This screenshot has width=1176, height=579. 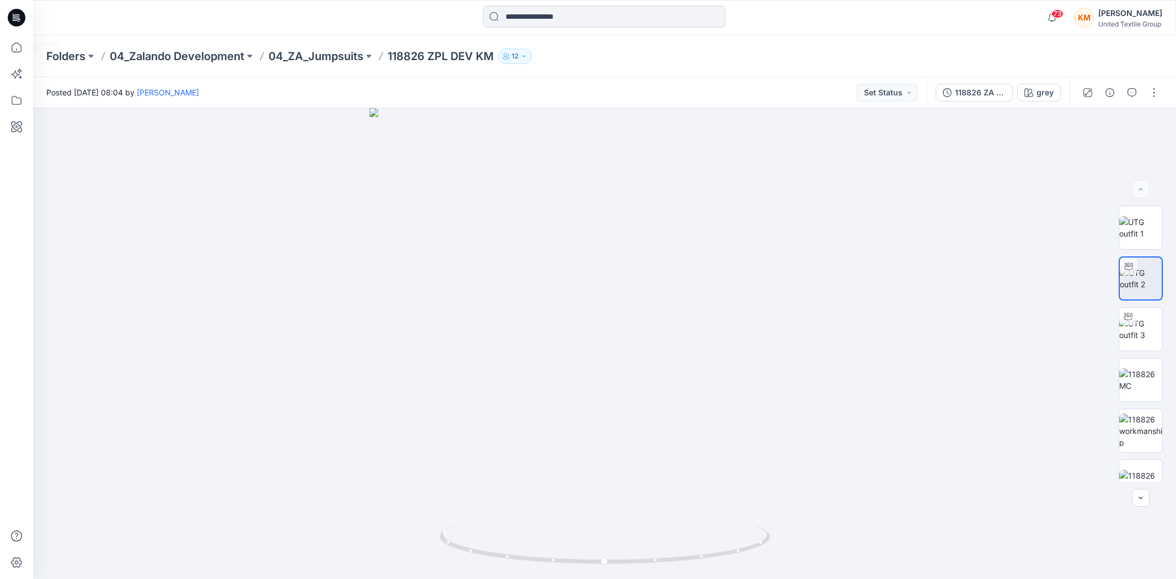 What do you see at coordinates (441, 56) in the screenshot?
I see `p: 118826 ZPL DEV KM` at bounding box center [441, 56].